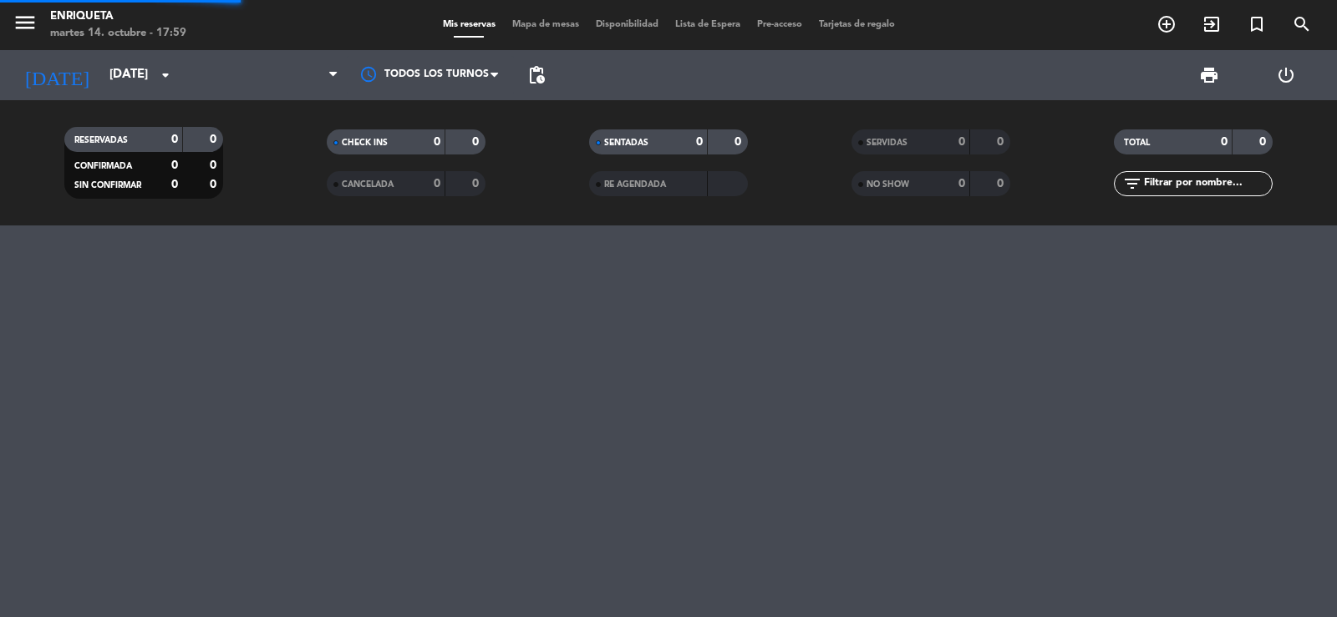 Image resolution: width=1337 pixels, height=617 pixels. I want to click on span: Mis reservas, so click(469, 24).